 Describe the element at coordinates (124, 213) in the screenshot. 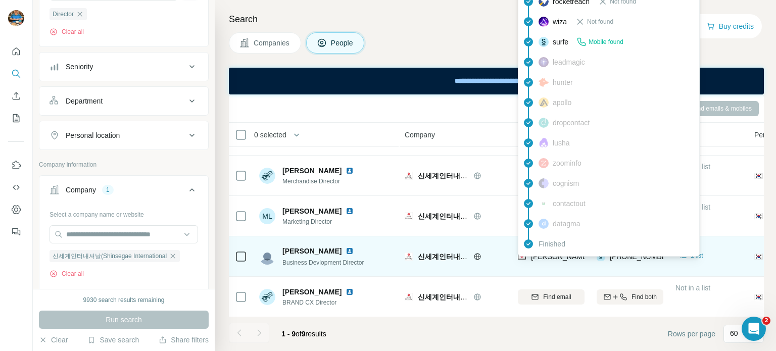

I see `div: Select a company name or website` at that location.